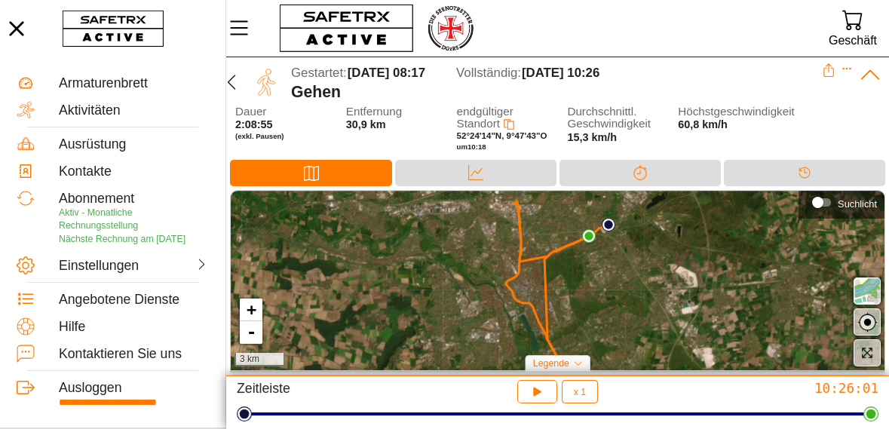 Image resolution: width=889 pixels, height=429 pixels. Describe the element at coordinates (640, 173) in the screenshot. I see `div: Trennung` at that location.